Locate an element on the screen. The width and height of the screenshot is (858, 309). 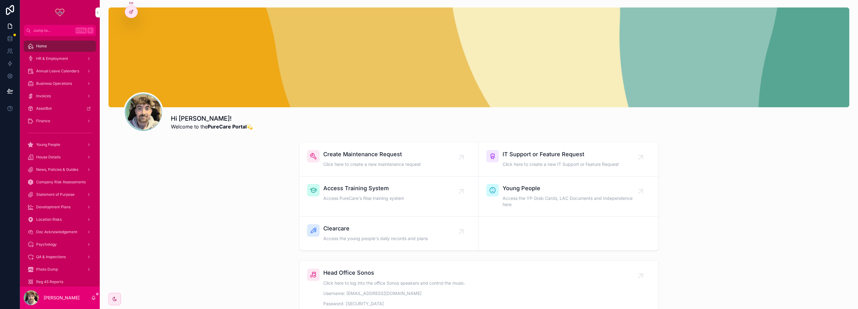
span: Invoices is located at coordinates (43, 96).